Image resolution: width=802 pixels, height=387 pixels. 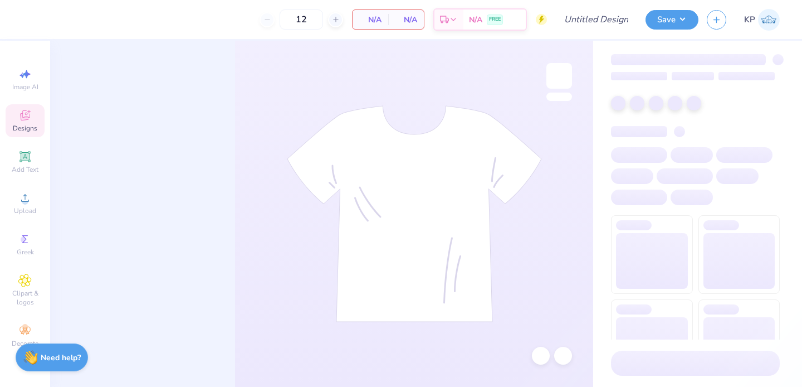 What do you see at coordinates (25, 128) in the screenshot?
I see `span: Designs` at bounding box center [25, 128].